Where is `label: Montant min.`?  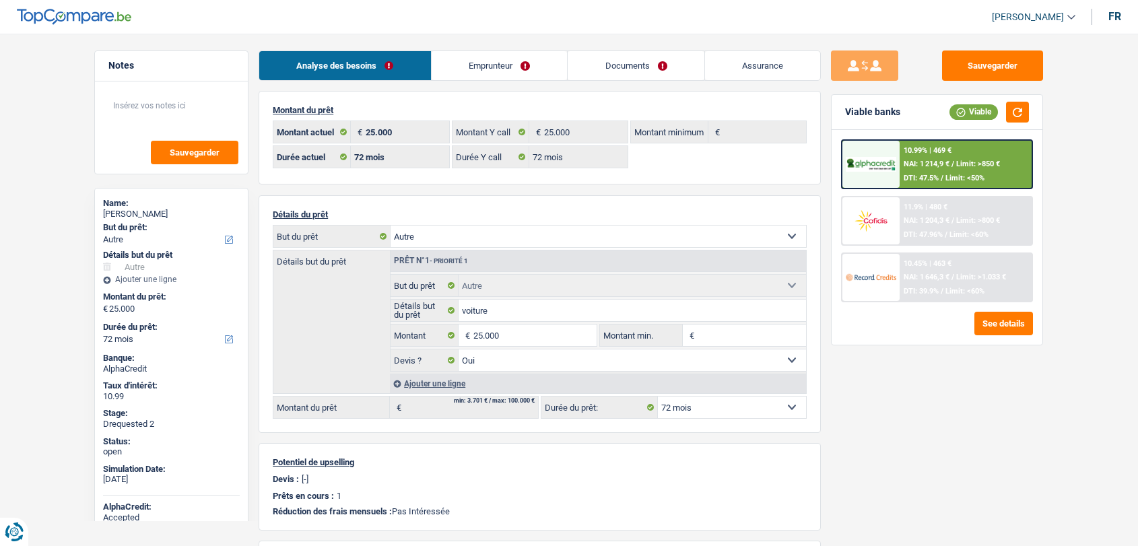 label: Montant min. is located at coordinates (641, 335).